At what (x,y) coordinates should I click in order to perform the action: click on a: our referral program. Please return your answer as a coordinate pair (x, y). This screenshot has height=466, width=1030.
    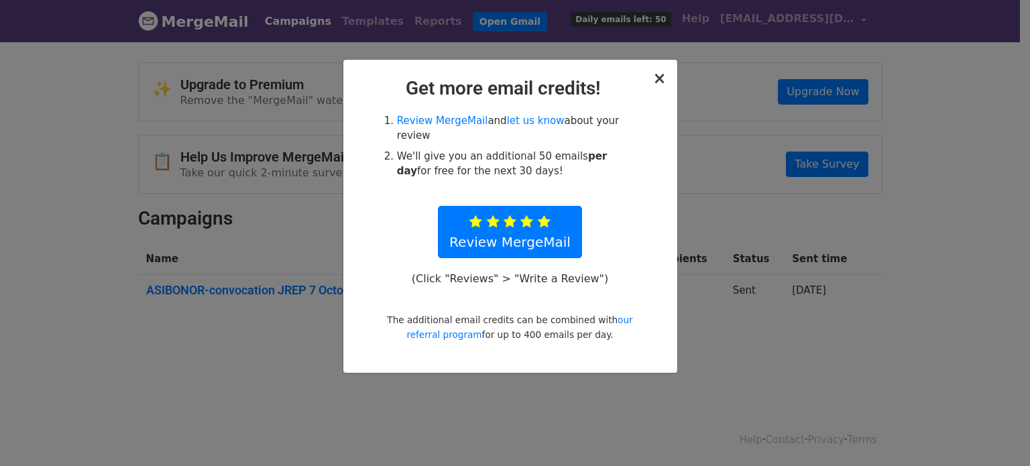
    Looking at the image, I should click on (519, 327).